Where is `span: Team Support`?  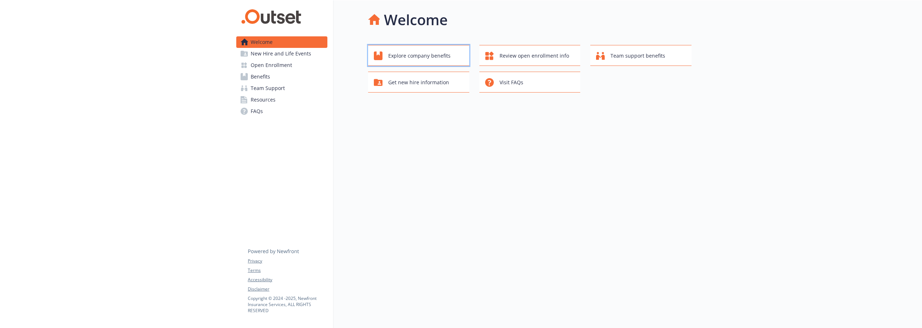
span: Team Support is located at coordinates (268, 88).